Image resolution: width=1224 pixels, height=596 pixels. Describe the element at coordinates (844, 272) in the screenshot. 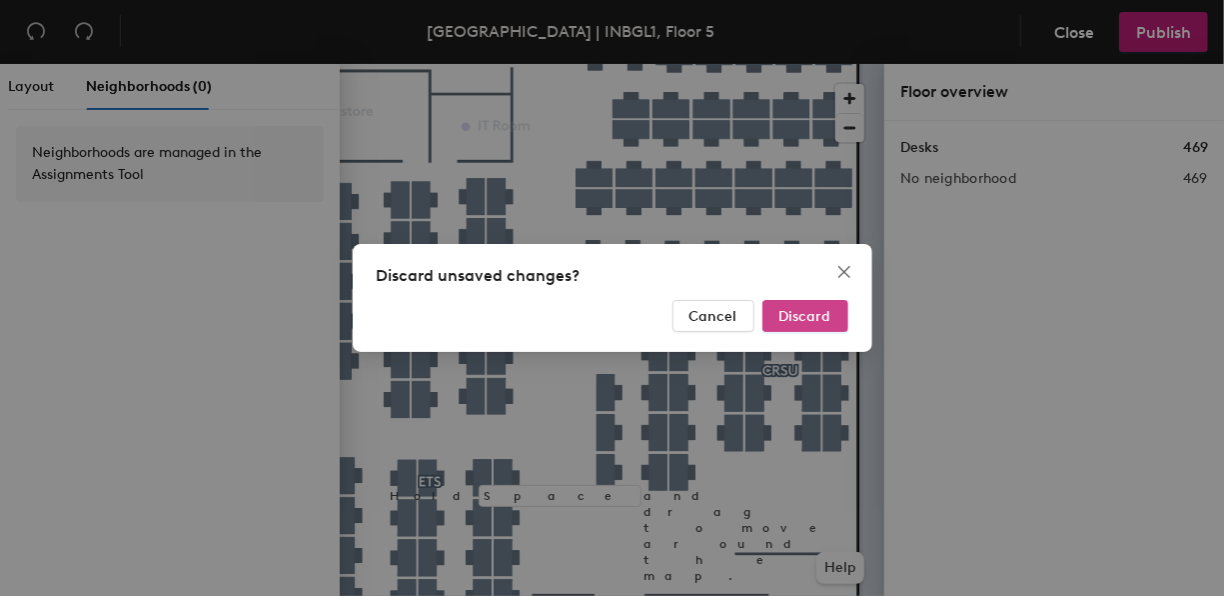

I see `button: Close` at that location.